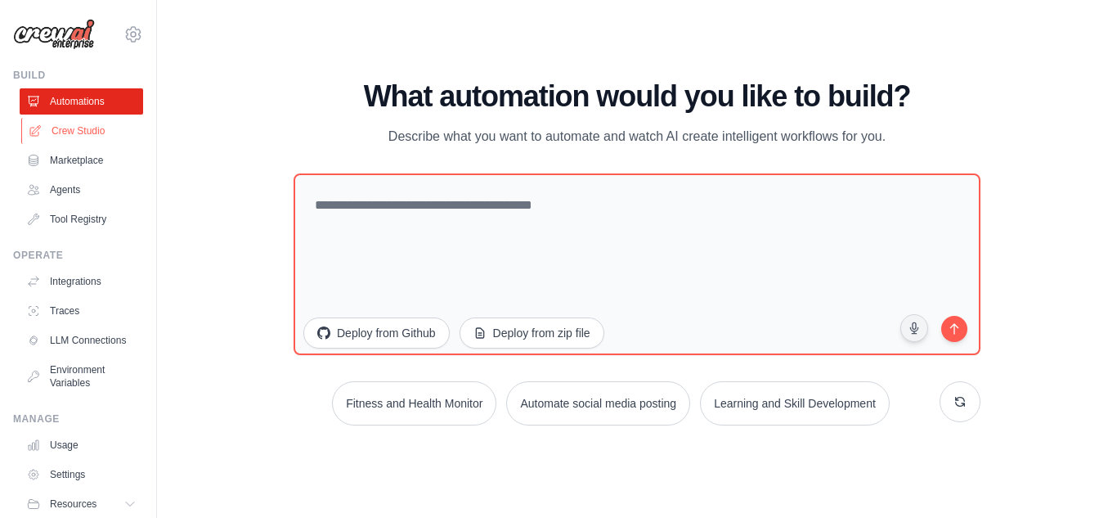 This screenshot has height=518, width=1117. What do you see at coordinates (637, 97) in the screenshot?
I see `h1: What automation would you like to build?` at bounding box center [637, 97].